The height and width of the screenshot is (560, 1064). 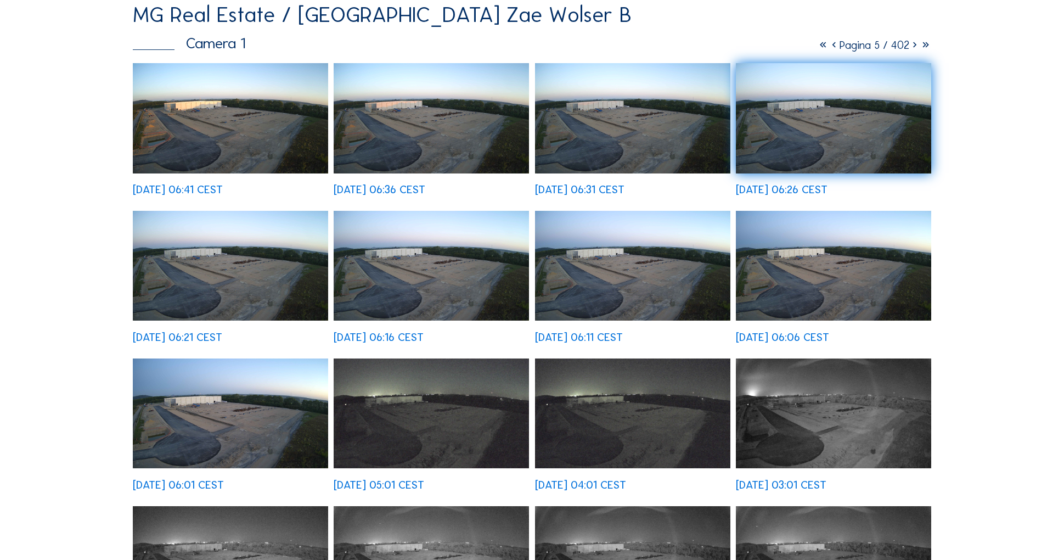 I want to click on img: image_52482601, so click(x=632, y=118).